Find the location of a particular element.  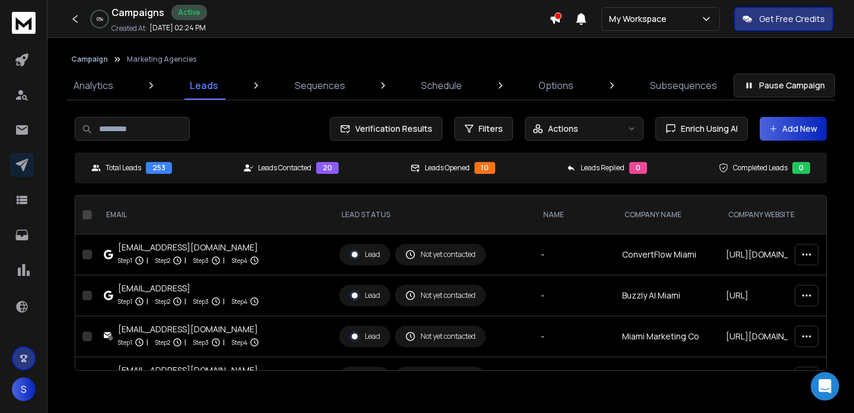

p: Leads Opened is located at coordinates (447, 168).